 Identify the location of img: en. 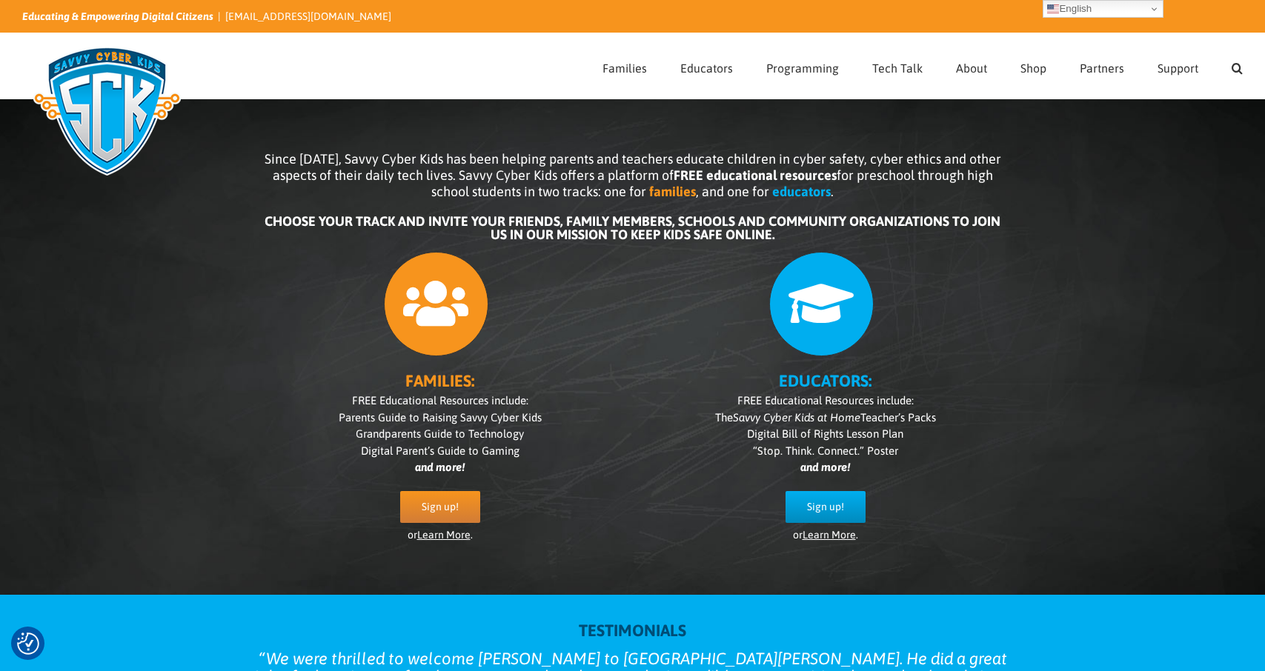
(1053, 9).